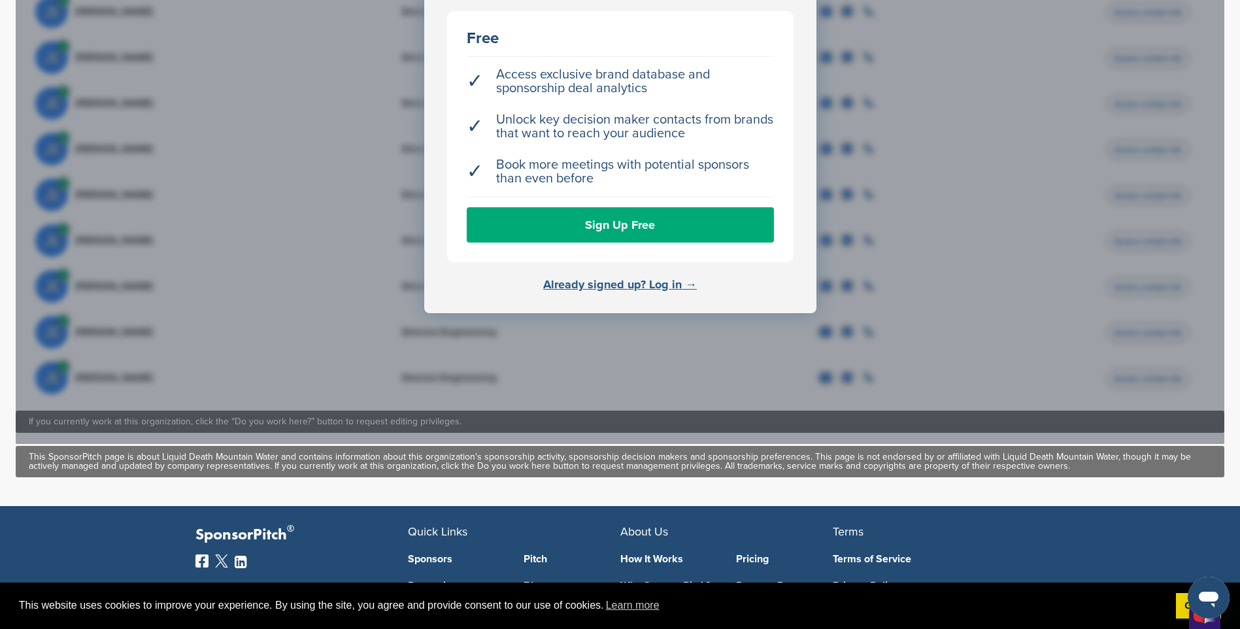 Image resolution: width=1240 pixels, height=629 pixels. Describe the element at coordinates (222, 561) in the screenshot. I see `img: Twitter` at that location.